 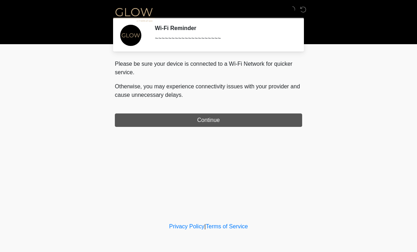 I want to click on img: Agent Avatar, so click(x=131, y=35).